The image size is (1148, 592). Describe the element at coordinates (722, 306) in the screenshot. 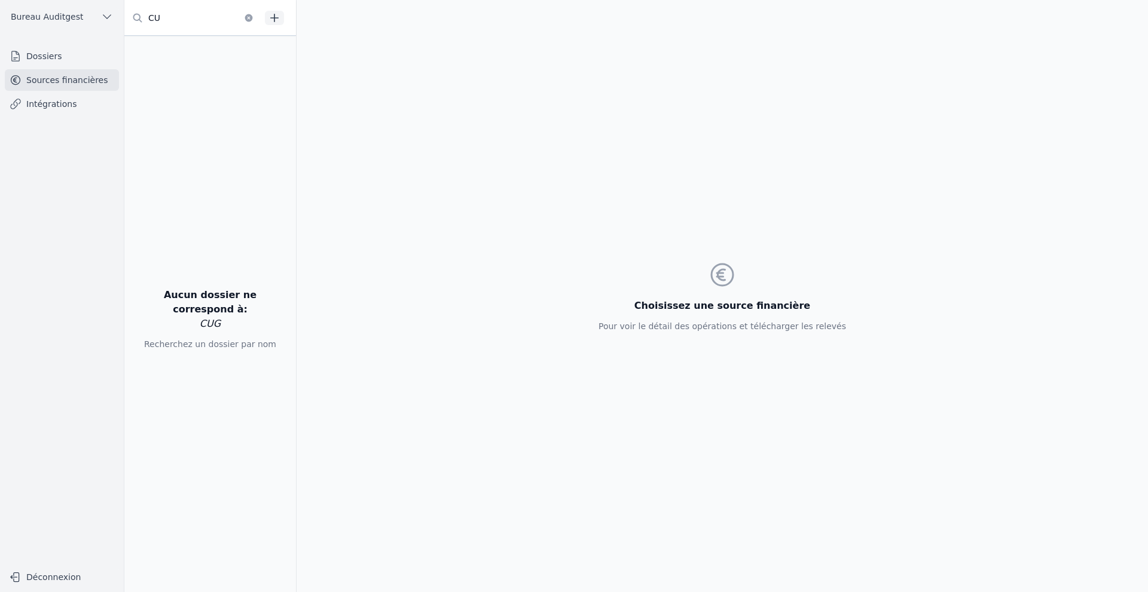

I see `h3: Choisissez une source financière` at that location.